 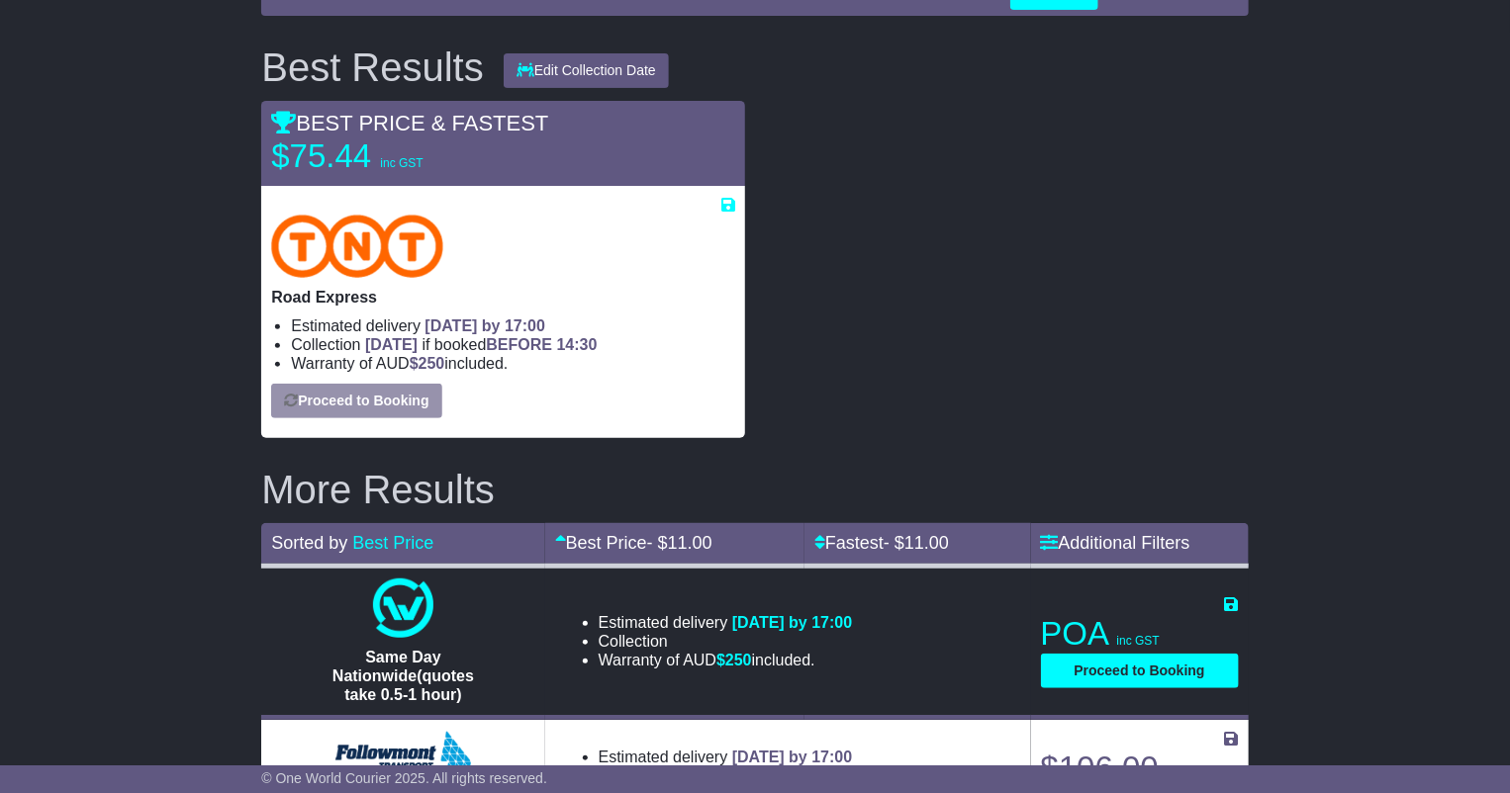 I want to click on span: BEFORE, so click(x=518, y=344).